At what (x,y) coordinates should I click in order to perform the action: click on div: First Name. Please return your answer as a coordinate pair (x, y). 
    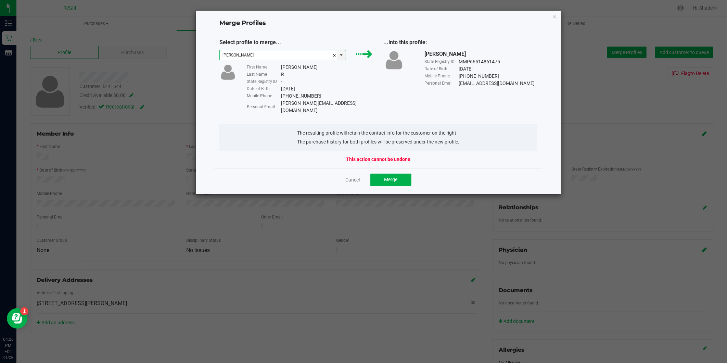
    Looking at the image, I should click on (264, 67).